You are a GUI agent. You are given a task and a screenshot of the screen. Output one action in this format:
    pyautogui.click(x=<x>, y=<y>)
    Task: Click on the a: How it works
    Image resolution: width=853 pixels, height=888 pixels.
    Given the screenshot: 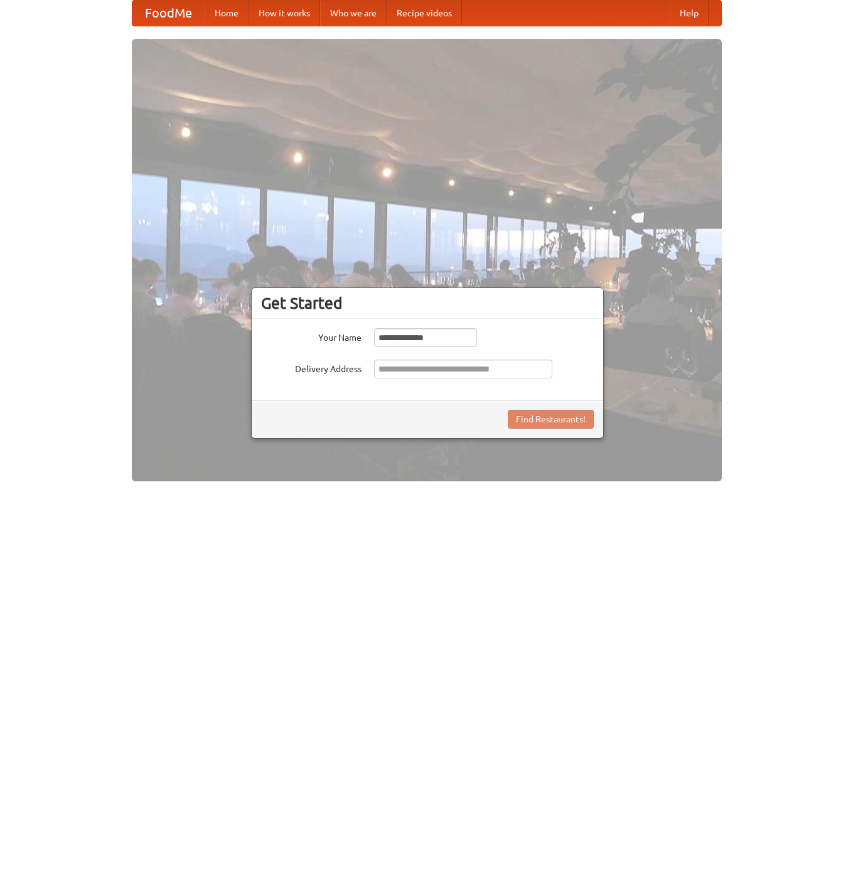 What is the action you would take?
    pyautogui.click(x=284, y=13)
    